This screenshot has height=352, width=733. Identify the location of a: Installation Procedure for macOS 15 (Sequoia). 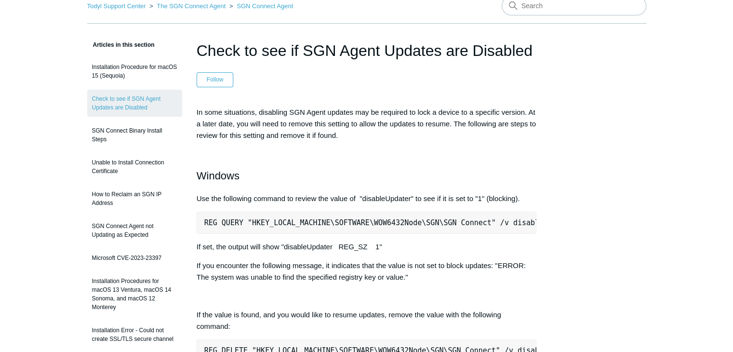
(134, 71).